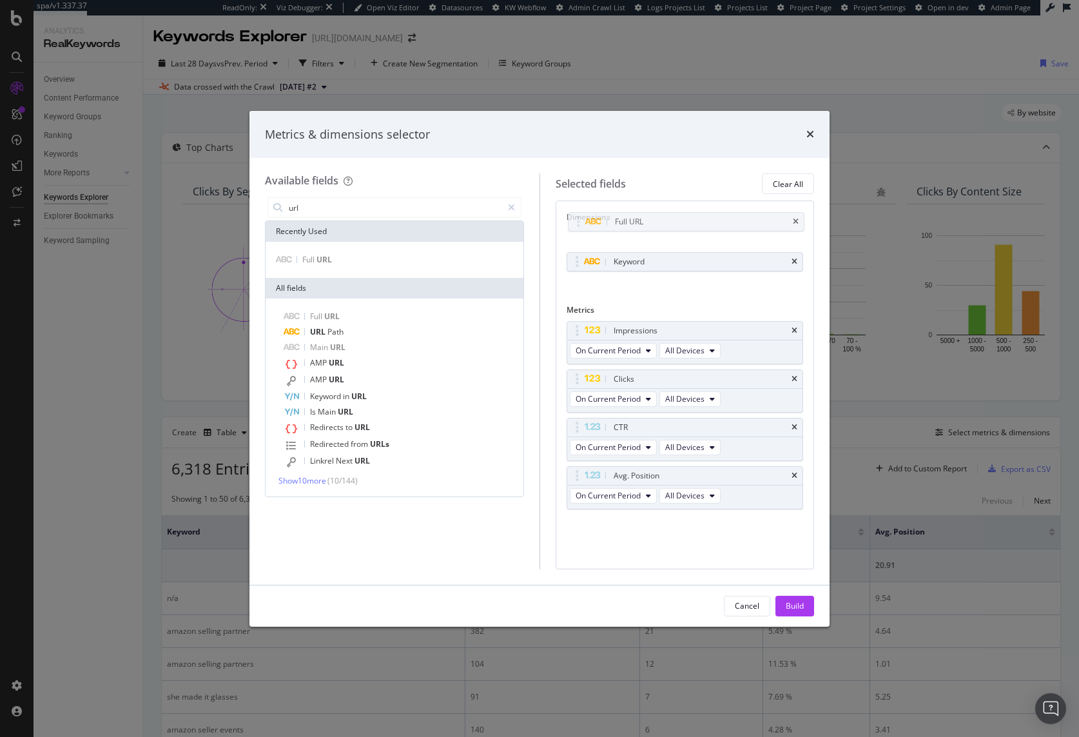  I want to click on span: Linkrel, so click(323, 460).